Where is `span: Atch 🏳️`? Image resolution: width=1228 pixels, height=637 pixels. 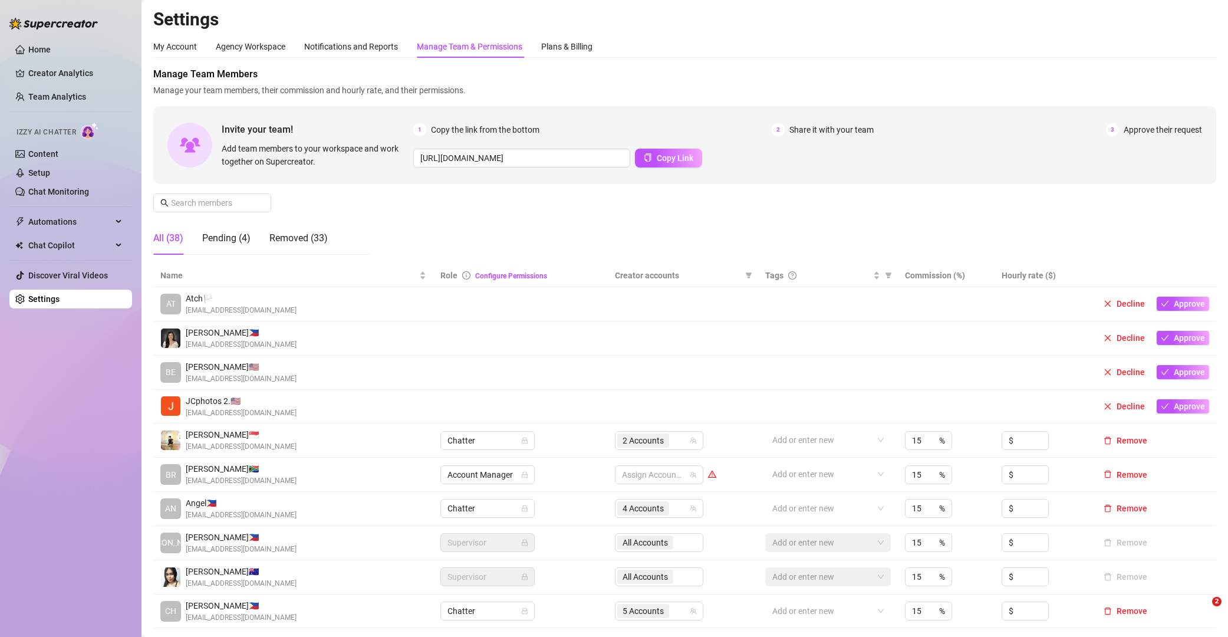 span: Atch 🏳️ is located at coordinates (241, 298).